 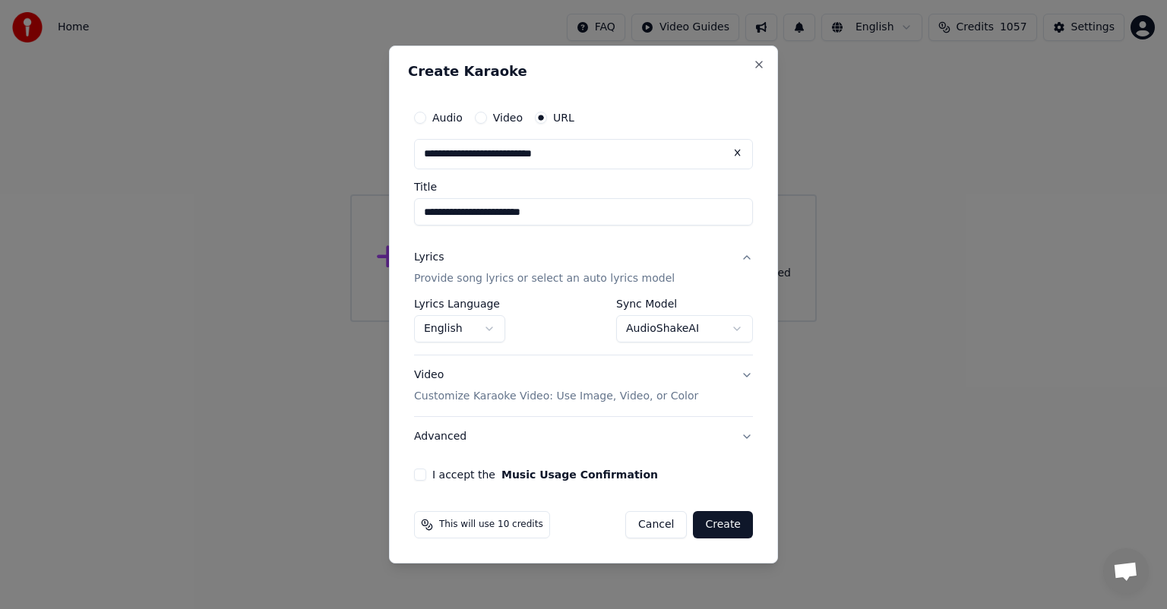 What do you see at coordinates (656, 525) in the screenshot?
I see `button: Cancel` at bounding box center [656, 525].